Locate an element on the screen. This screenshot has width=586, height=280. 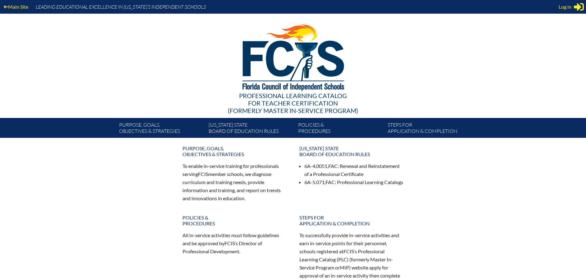
img: FCISlogo221.eps is located at coordinates (293, 56).